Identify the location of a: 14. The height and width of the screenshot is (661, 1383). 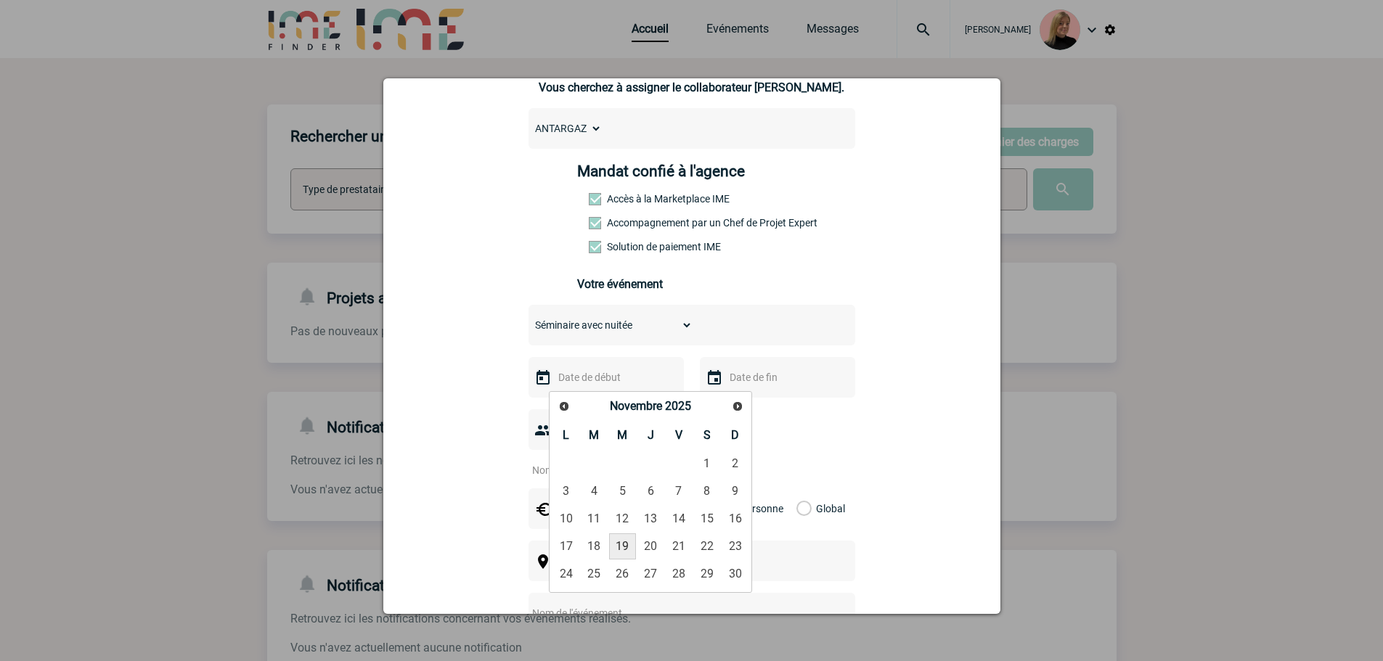
(679, 519).